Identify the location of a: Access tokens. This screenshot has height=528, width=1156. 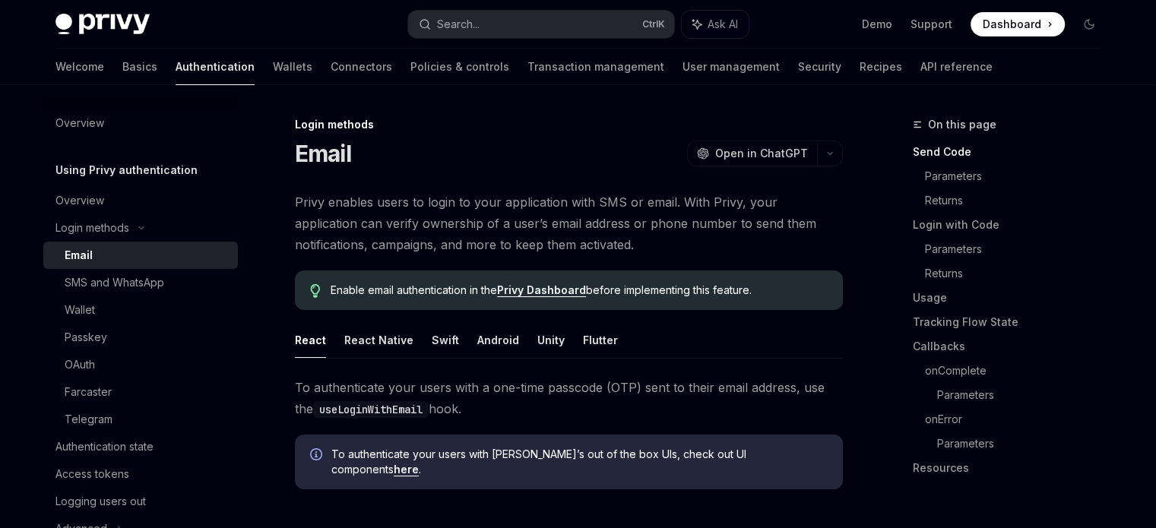
(141, 474).